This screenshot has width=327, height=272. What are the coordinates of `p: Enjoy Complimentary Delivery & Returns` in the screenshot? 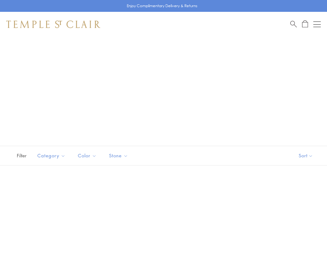 It's located at (162, 6).